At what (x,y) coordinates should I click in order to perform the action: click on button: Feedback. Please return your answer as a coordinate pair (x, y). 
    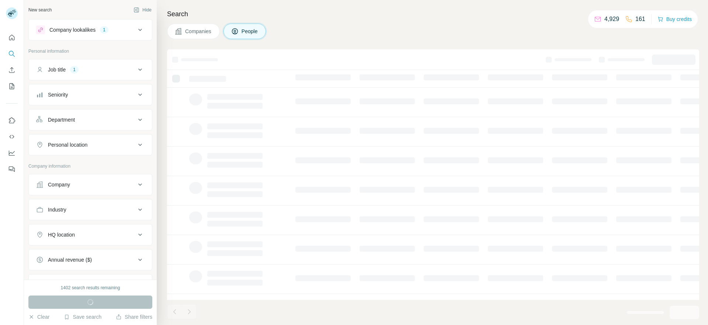
    Looking at the image, I should click on (12, 169).